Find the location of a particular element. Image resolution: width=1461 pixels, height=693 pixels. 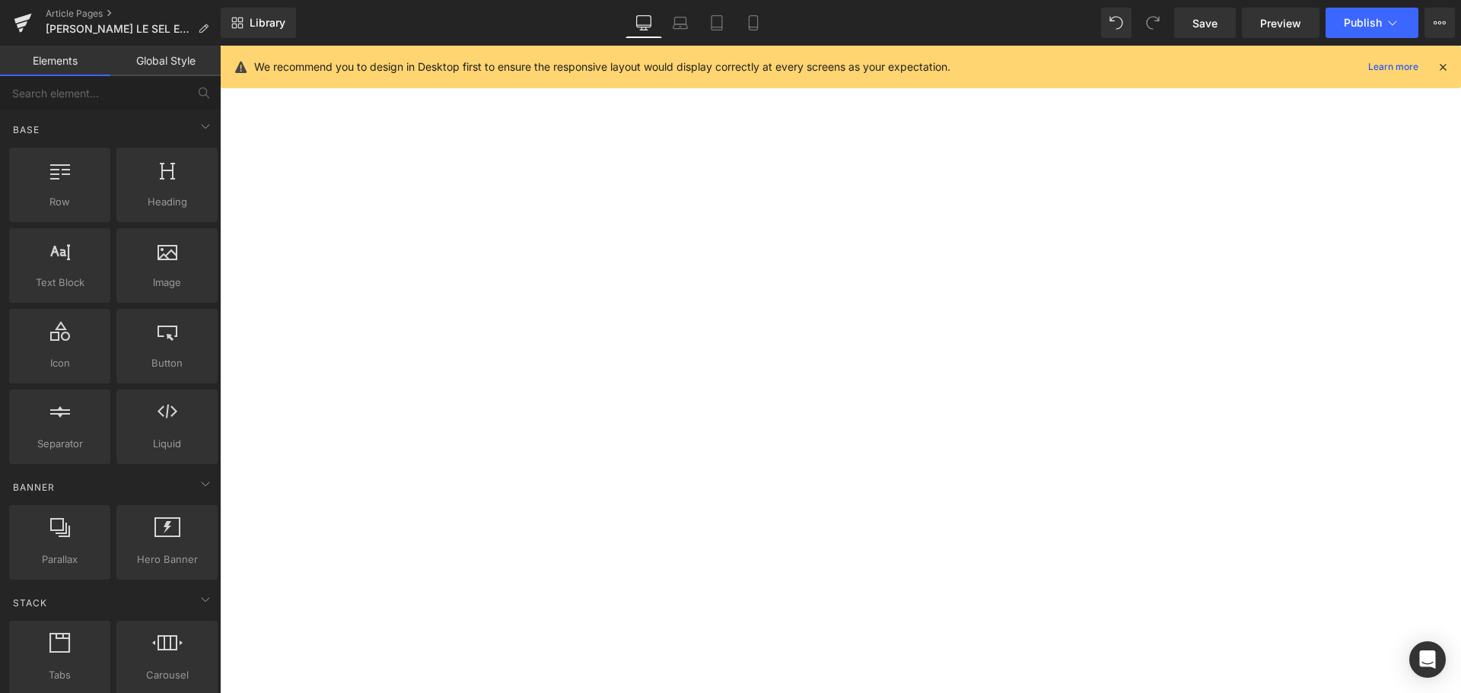

span: Base is located at coordinates (26, 129).